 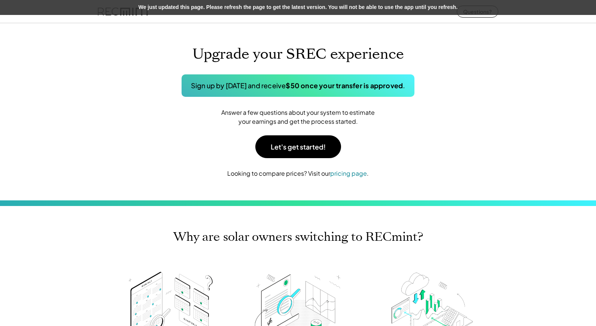 I want to click on div: Looking to compare prices? Visit our ., so click(x=298, y=174).